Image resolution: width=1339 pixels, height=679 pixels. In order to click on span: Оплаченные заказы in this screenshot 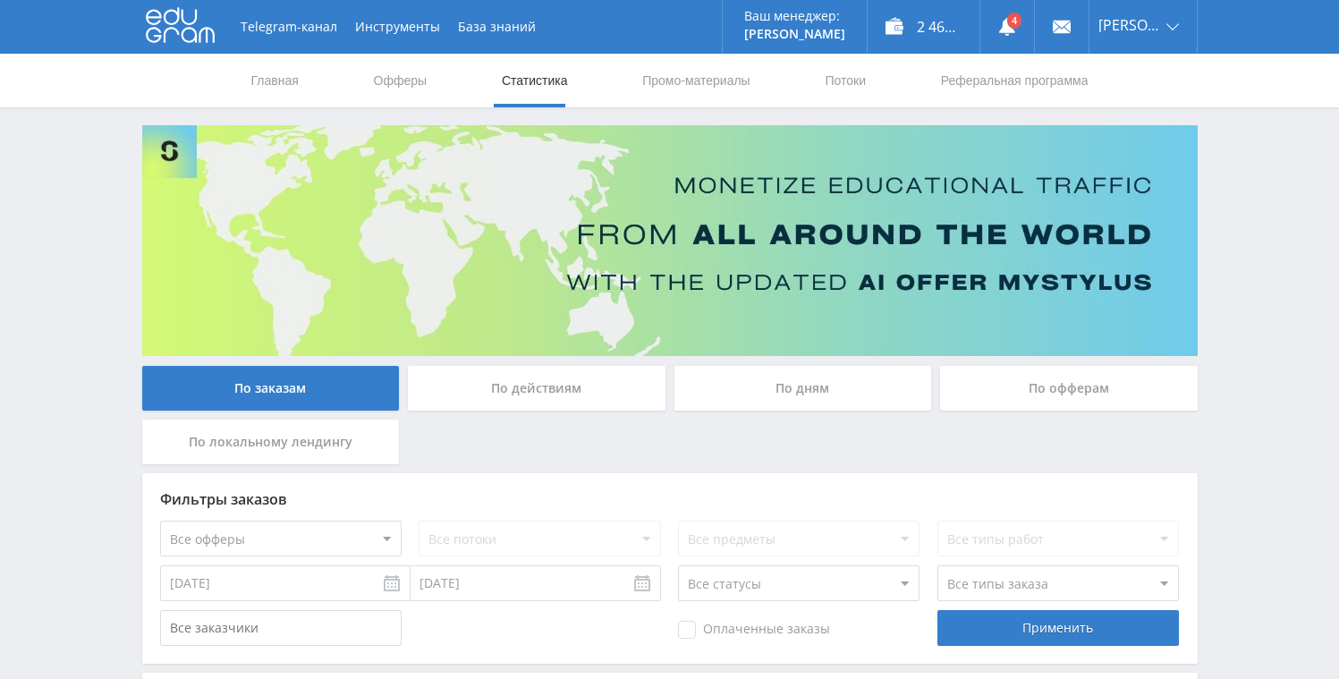, I will do `click(754, 630)`.